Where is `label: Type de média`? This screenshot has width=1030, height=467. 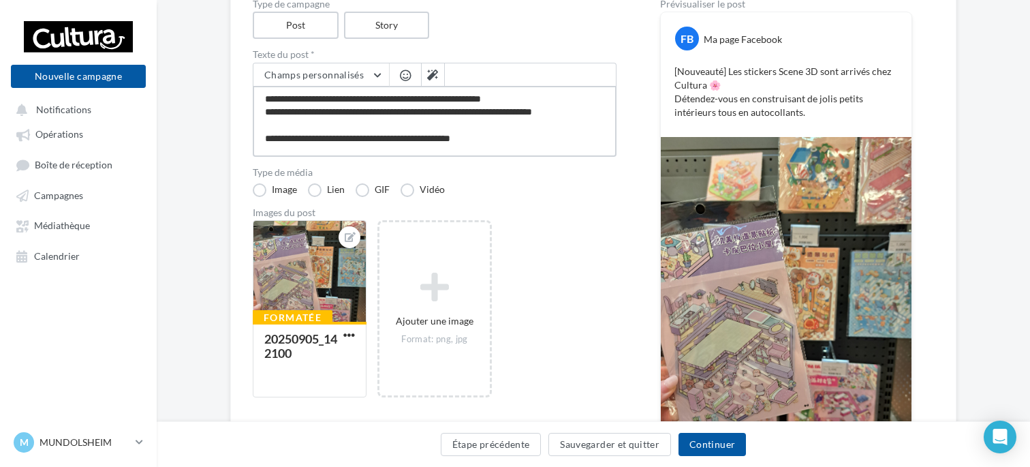
label: Type de média is located at coordinates (435, 172).